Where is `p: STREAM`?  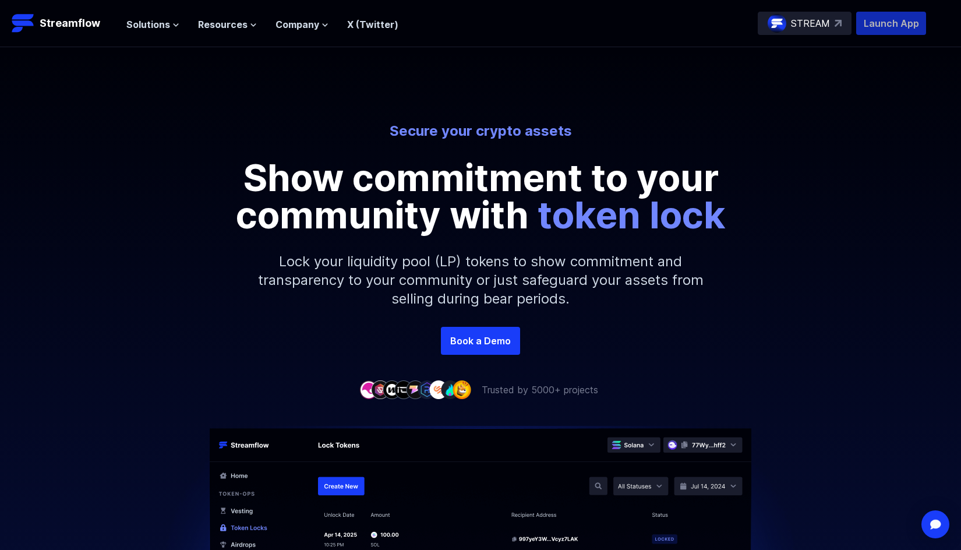
p: STREAM is located at coordinates (810, 23).